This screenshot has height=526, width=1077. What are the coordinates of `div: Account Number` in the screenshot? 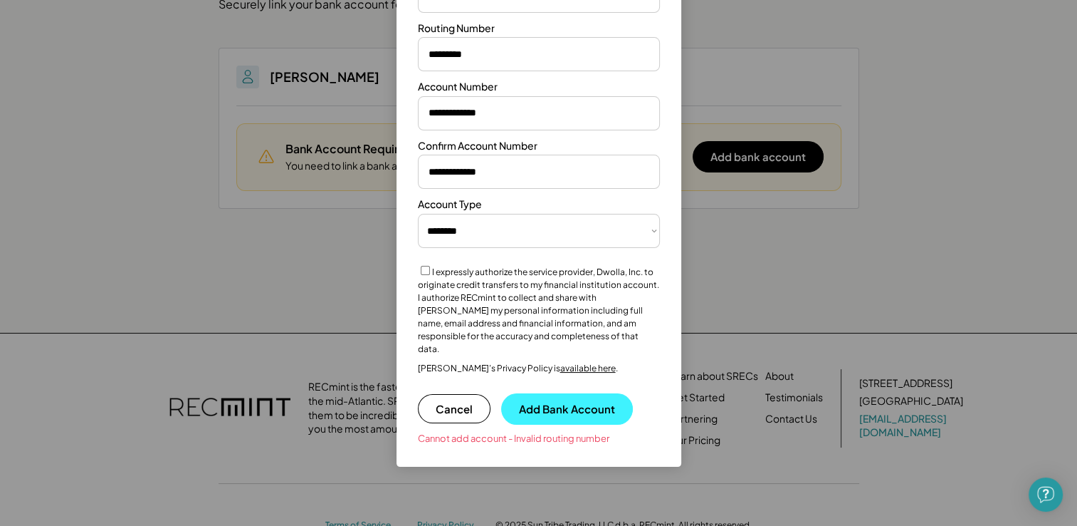 It's located at (458, 87).